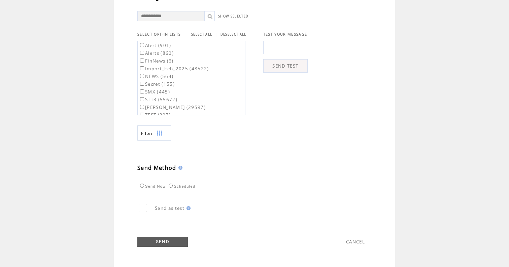 The image size is (509, 267). I want to click on span: Send Method, so click(157, 168).